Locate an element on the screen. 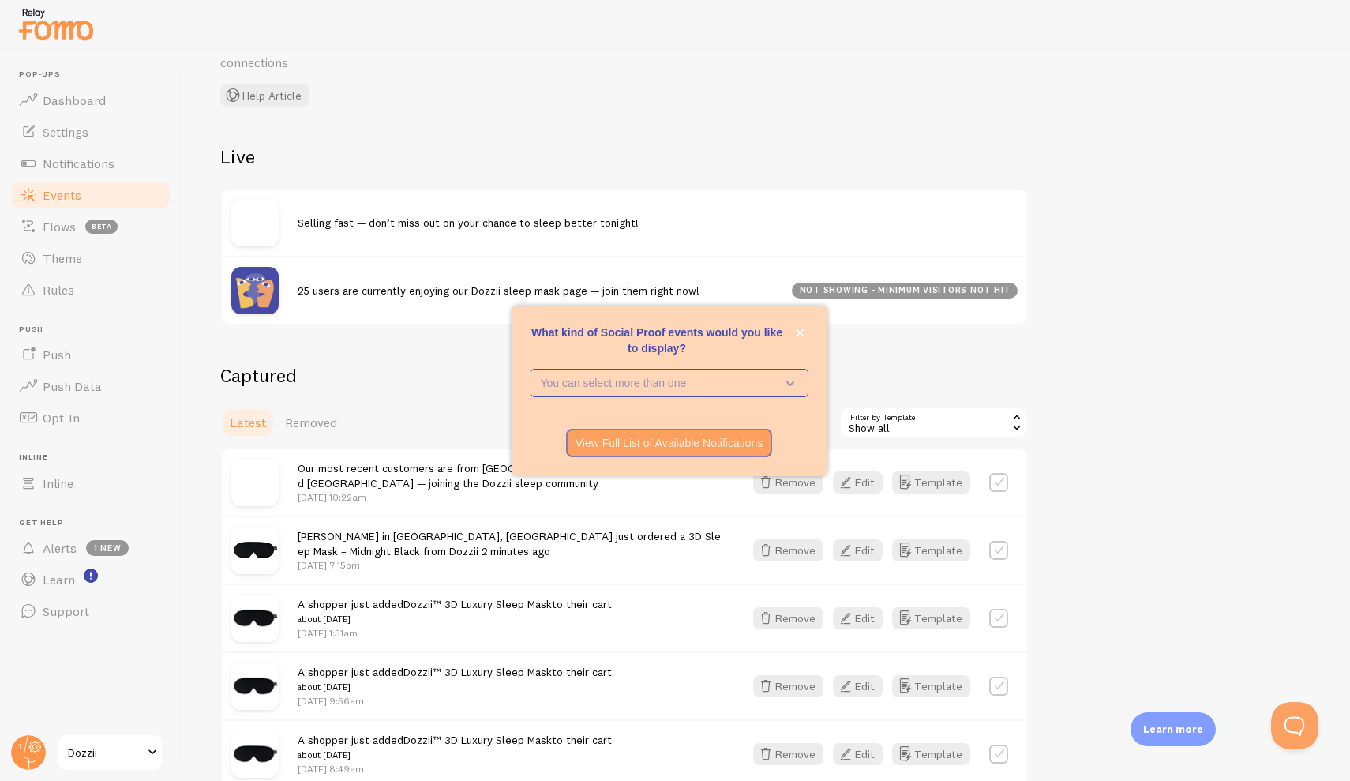 The width and height of the screenshot is (1350, 781). button: View Full List of Available Notifications is located at coordinates (670, 443).